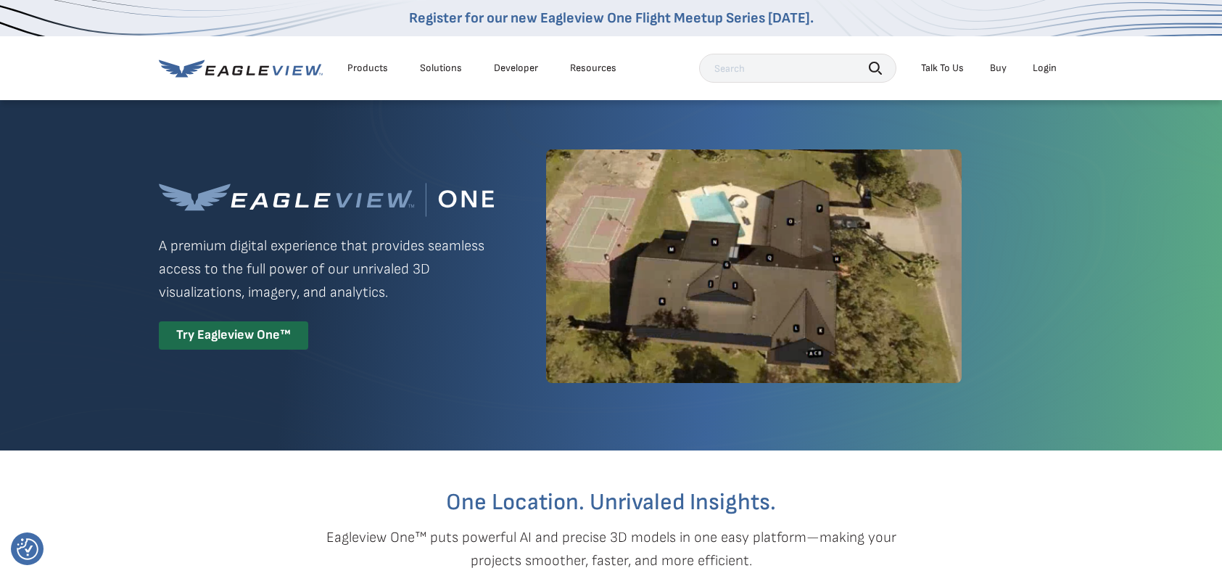  I want to click on div: Login, so click(1044, 68).